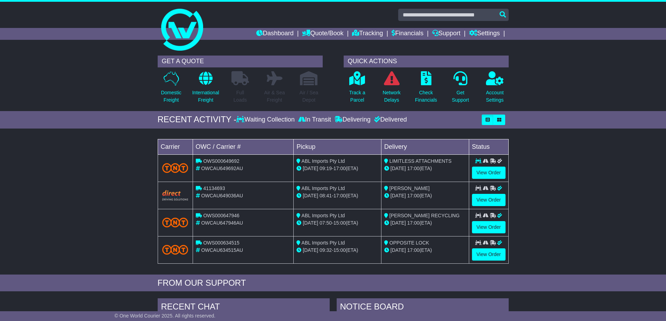  What do you see at coordinates (222, 250) in the screenshot?
I see `span: OWCAU634515AU` at bounding box center [222, 250].